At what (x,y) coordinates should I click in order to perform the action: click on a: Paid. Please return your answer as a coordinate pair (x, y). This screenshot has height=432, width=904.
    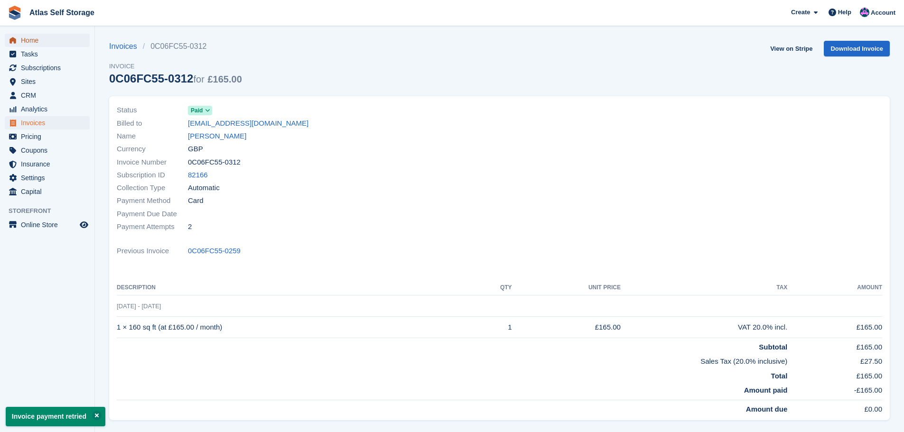
    Looking at the image, I should click on (200, 110).